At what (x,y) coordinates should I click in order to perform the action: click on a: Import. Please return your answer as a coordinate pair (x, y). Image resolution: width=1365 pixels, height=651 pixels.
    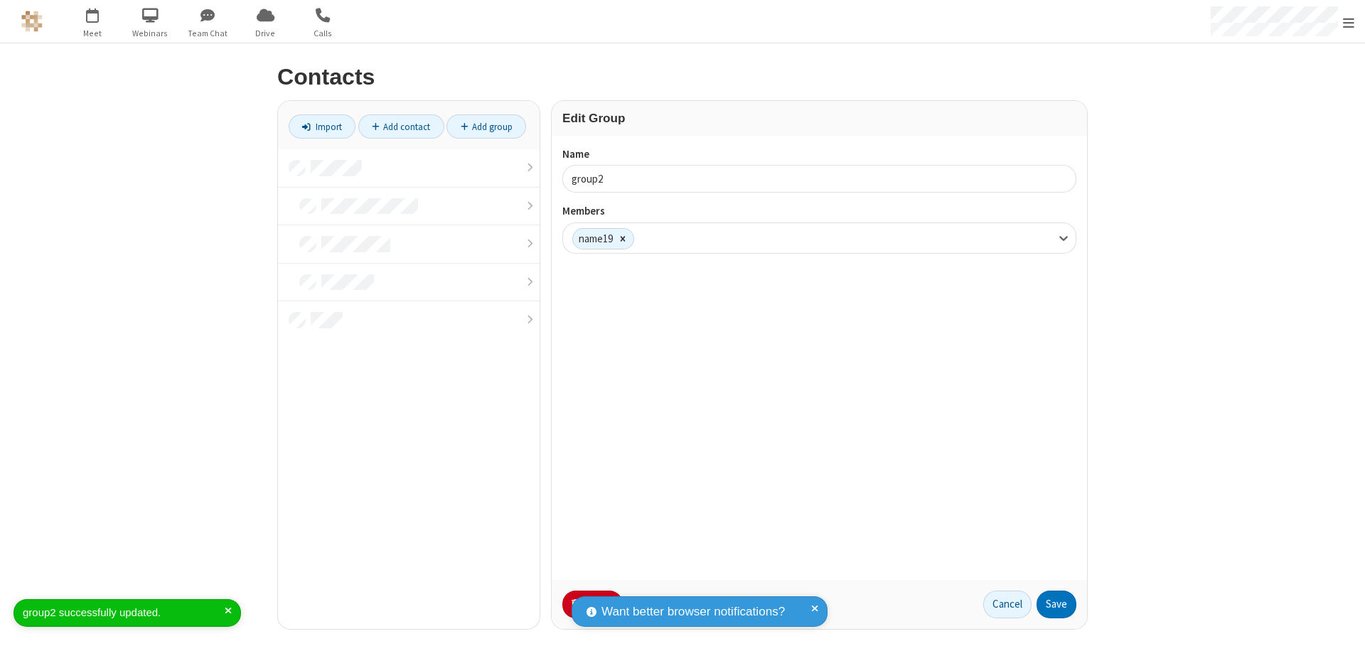
    Looking at the image, I should click on (322, 127).